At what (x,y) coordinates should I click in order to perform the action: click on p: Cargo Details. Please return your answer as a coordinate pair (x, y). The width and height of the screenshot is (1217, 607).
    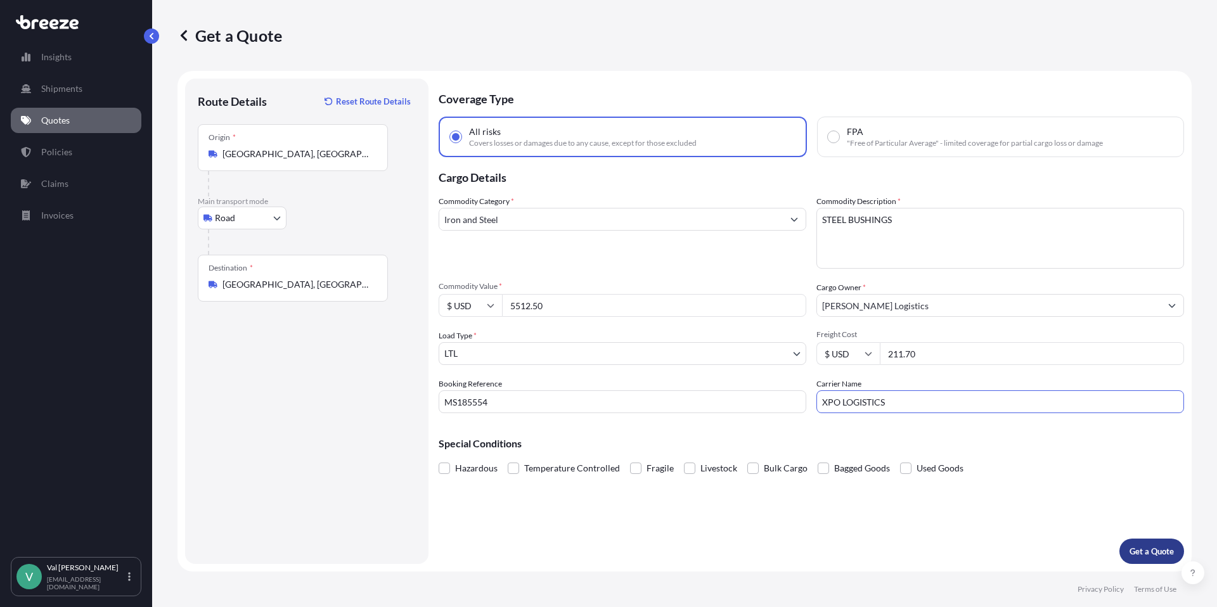
    Looking at the image, I should click on (811, 176).